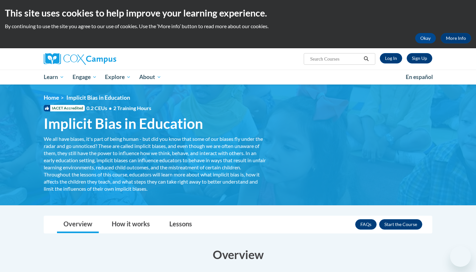 This screenshot has height=272, width=476. What do you see at coordinates (54, 77) in the screenshot?
I see `a: Learn` at bounding box center [54, 77].